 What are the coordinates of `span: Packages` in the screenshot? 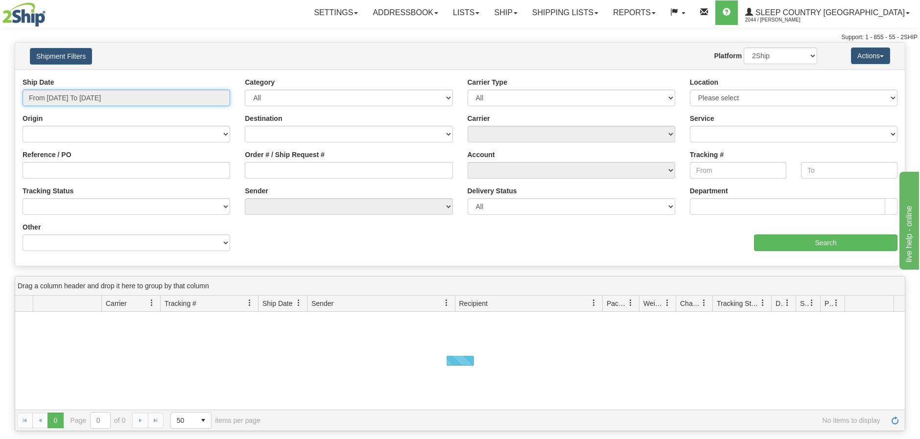 It's located at (617, 304).